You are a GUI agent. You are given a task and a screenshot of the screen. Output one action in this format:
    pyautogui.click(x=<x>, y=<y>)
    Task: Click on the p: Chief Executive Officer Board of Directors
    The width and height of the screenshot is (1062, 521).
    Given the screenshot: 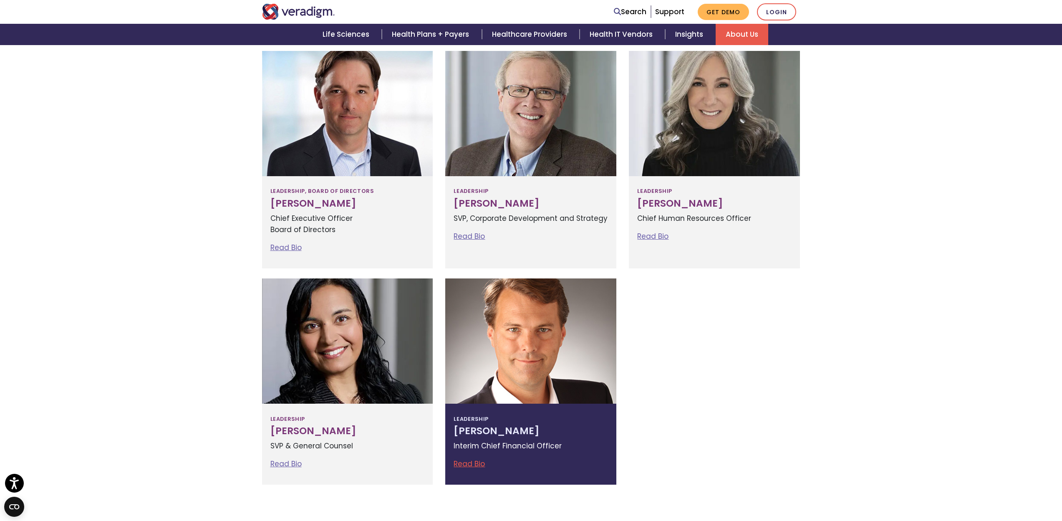 What is the action you would take?
    pyautogui.click(x=348, y=224)
    